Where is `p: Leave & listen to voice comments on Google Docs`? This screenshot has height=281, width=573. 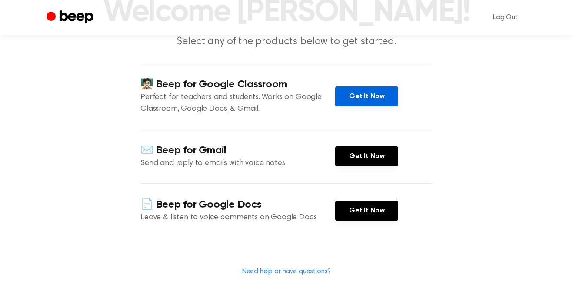 p: Leave & listen to voice comments on Google Docs is located at coordinates (238, 218).